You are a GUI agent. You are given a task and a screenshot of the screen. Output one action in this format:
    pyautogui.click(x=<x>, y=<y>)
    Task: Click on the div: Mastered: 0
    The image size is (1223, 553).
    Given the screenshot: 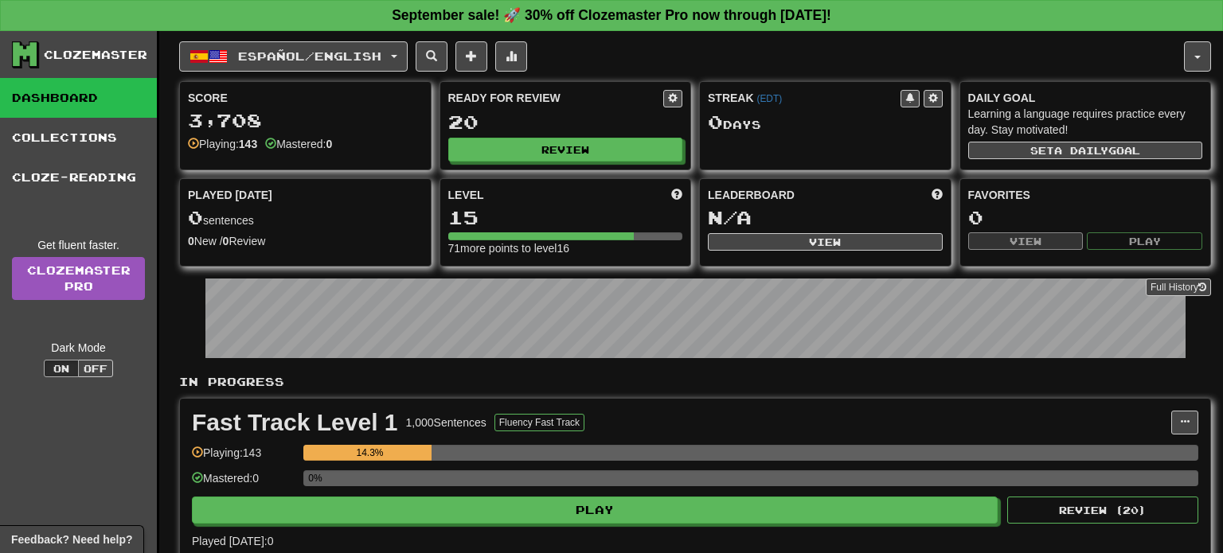 What is the action you would take?
    pyautogui.click(x=244, y=483)
    